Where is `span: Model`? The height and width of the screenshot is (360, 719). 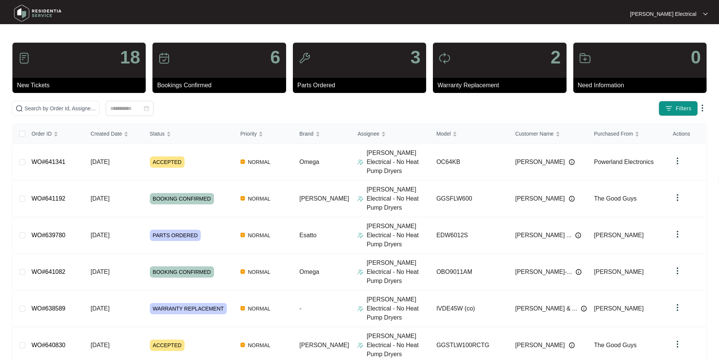 span: Model is located at coordinates (444, 134).